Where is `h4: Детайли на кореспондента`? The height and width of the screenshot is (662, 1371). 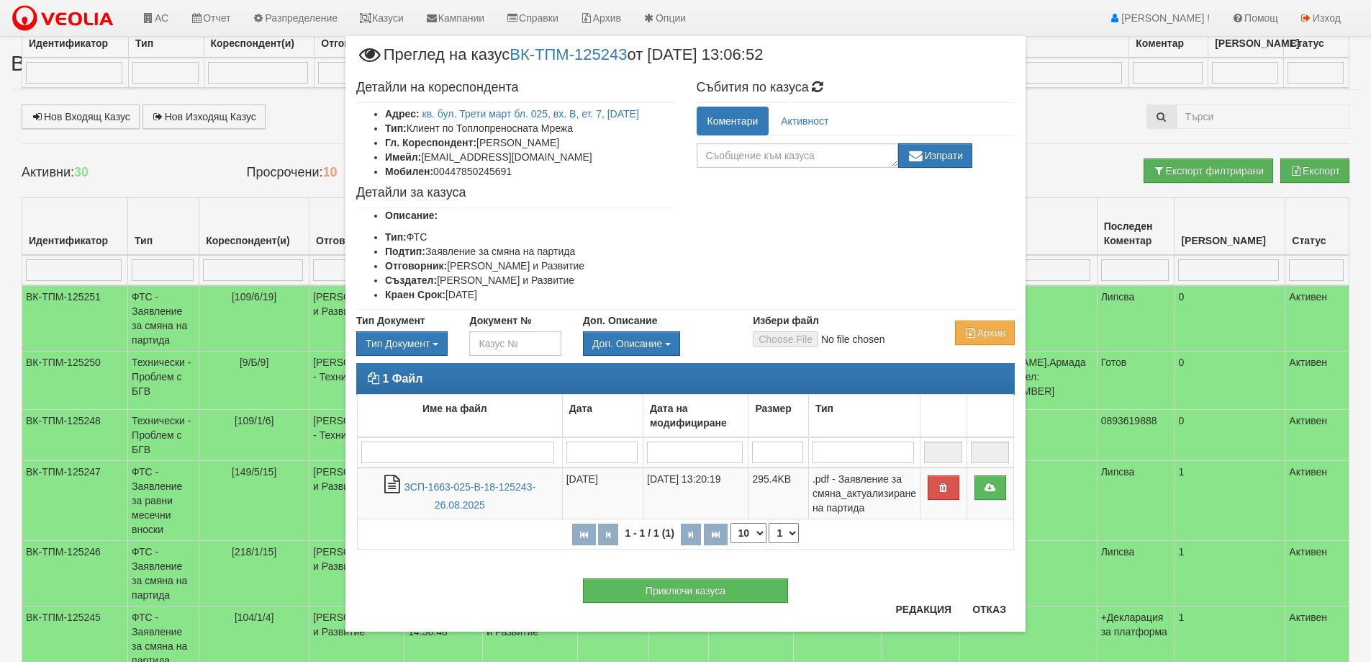 h4: Детайли на кореспондента is located at coordinates (515, 88).